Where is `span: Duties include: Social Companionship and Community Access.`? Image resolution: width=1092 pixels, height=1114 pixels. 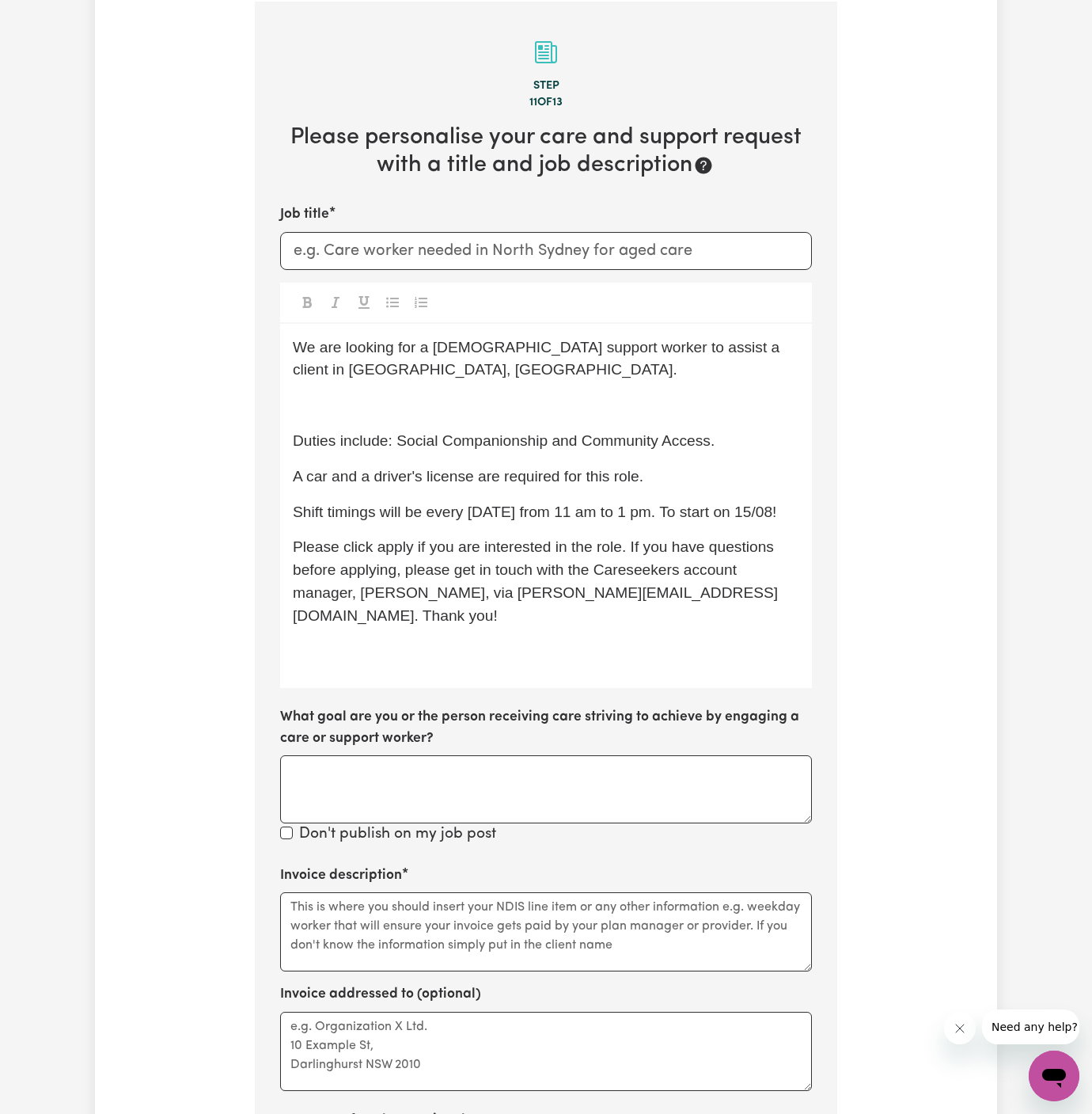
span: Duties include: Social Companionship and Community Access. is located at coordinates (503, 440).